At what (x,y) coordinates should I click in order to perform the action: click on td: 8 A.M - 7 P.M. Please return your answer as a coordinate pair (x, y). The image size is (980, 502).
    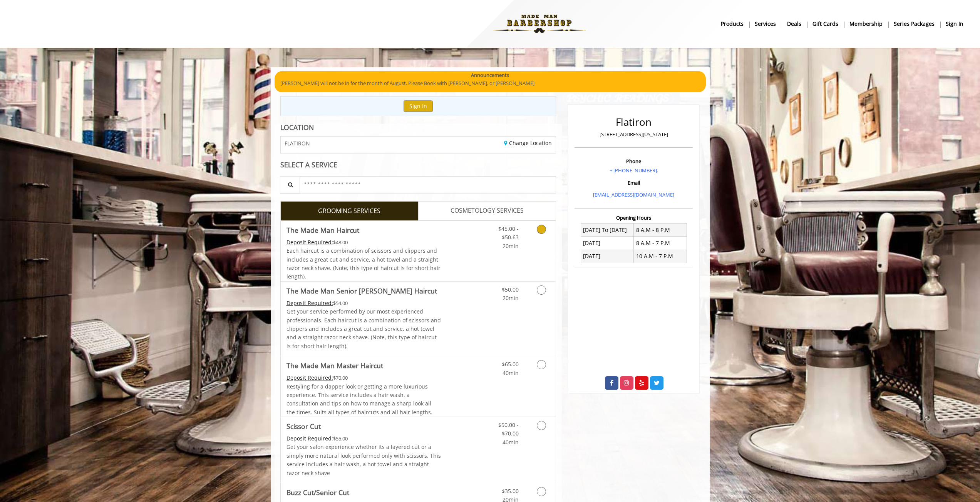
    Looking at the image, I should click on (660, 243).